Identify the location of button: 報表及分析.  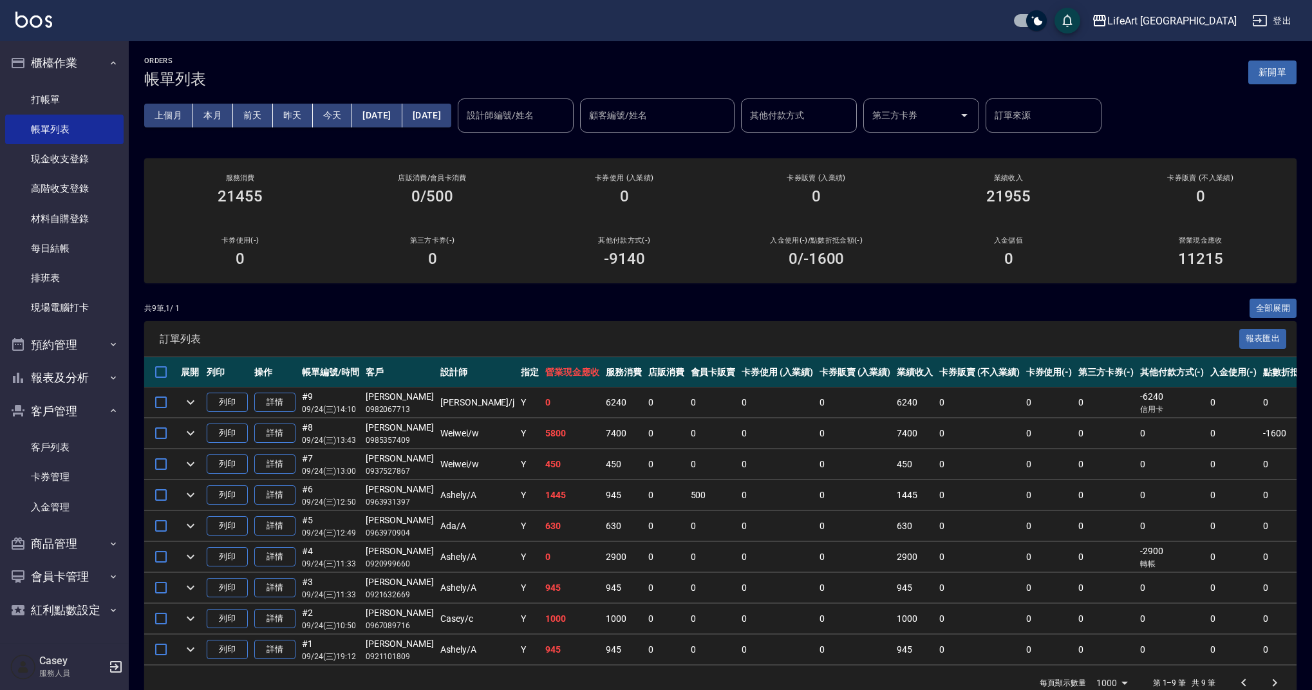
(64, 378).